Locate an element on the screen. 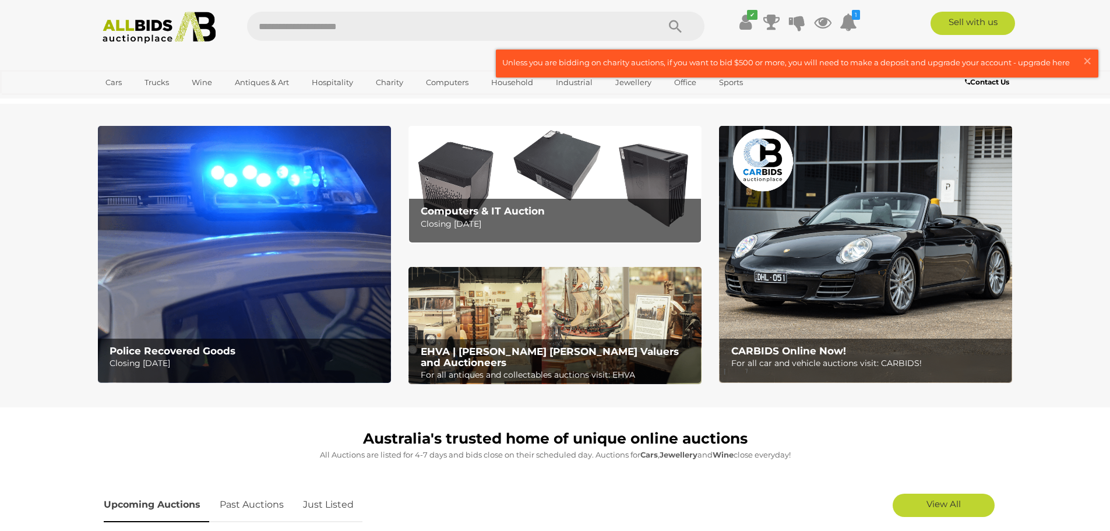 This screenshot has width=1110, height=531. button: Search is located at coordinates (675, 26).